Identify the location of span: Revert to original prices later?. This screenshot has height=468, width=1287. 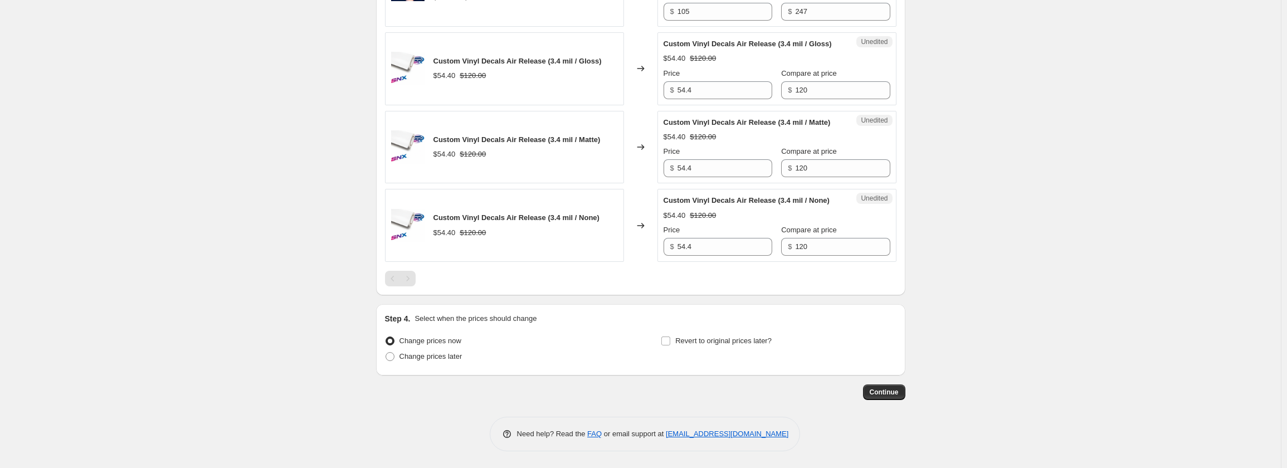
(723, 340).